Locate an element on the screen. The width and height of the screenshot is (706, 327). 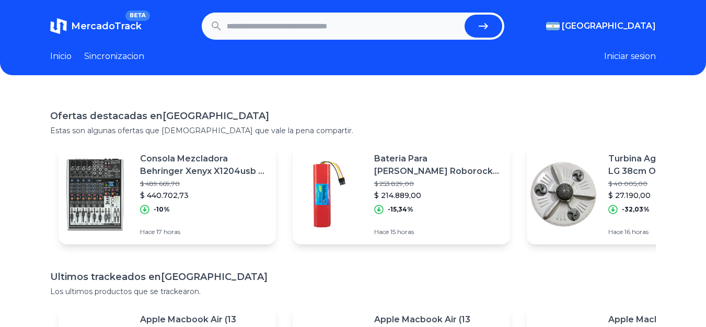
button: Iniciar sesion is located at coordinates (630, 56).